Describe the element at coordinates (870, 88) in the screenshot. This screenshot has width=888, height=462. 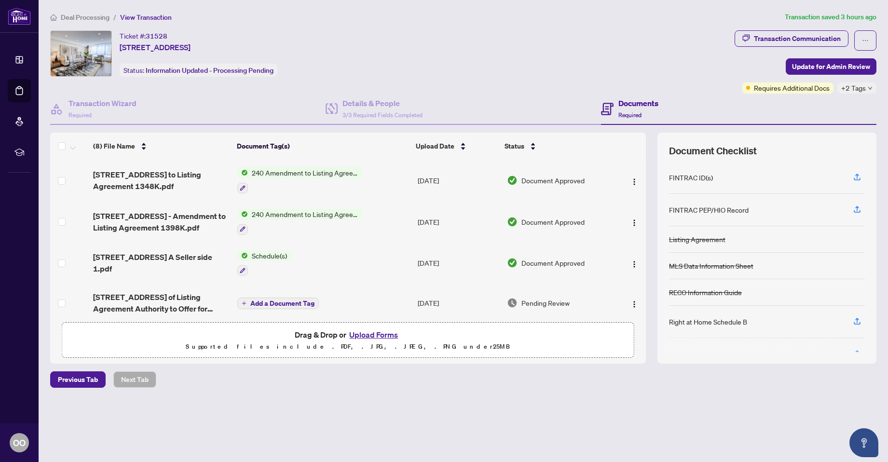
I see `span: down` at that location.